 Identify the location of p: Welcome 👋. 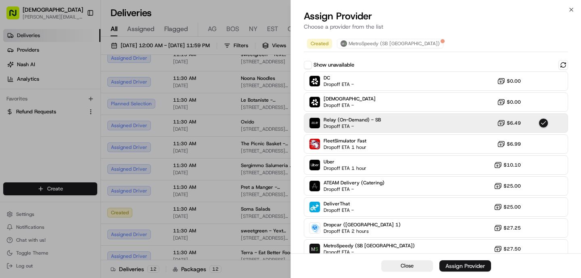
(77, 39).